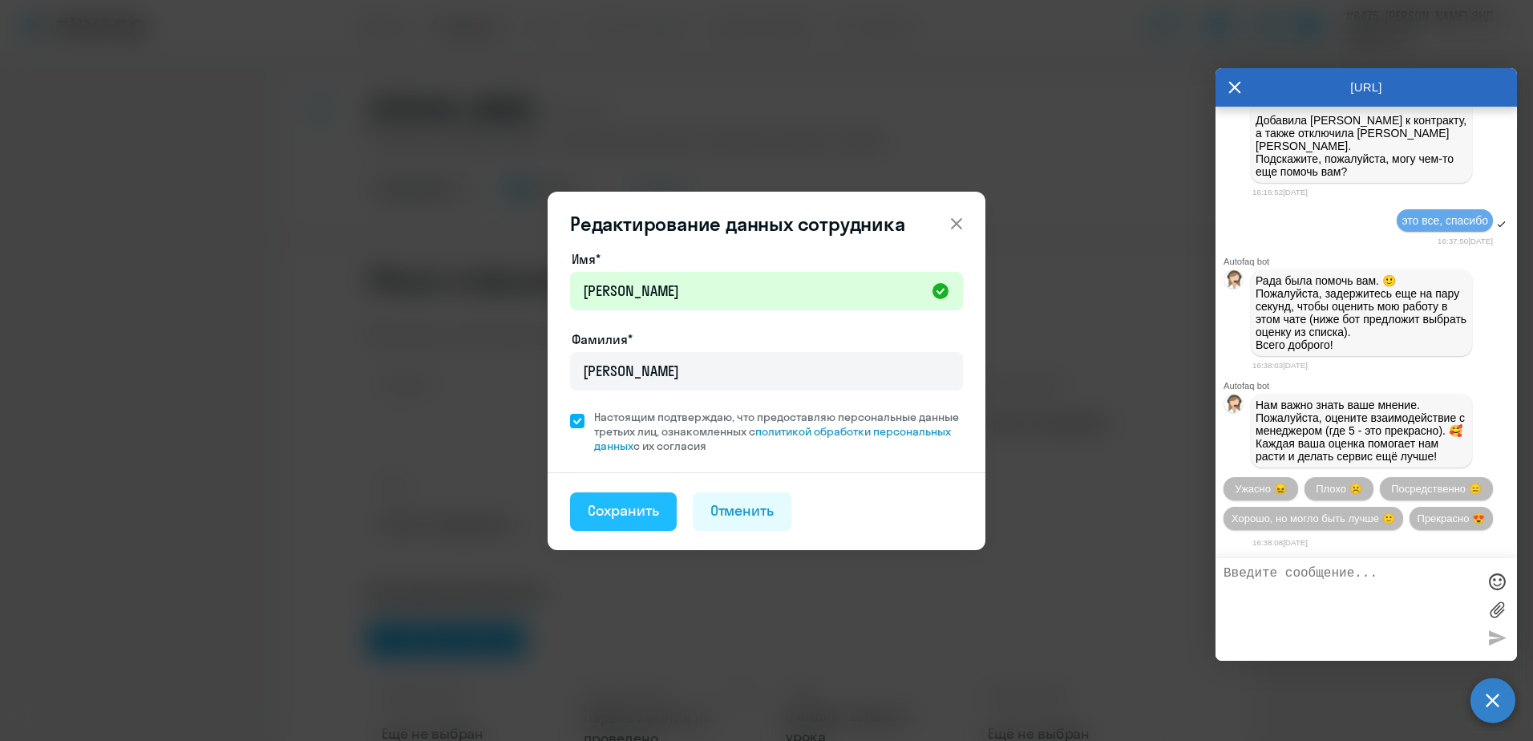 Image resolution: width=1533 pixels, height=741 pixels. What do you see at coordinates (1497, 609) in the screenshot?
I see `label: Лимит 10 файлов` at bounding box center [1497, 609].